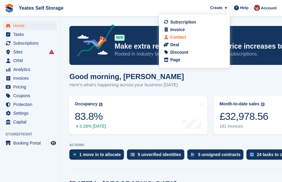 This screenshot has width=282, height=182. I want to click on div: 5 unverified identities, so click(160, 155).